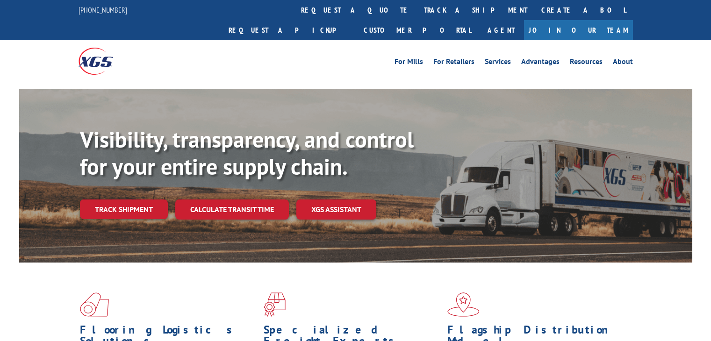  What do you see at coordinates (498, 63) in the screenshot?
I see `a: Services` at bounding box center [498, 63].